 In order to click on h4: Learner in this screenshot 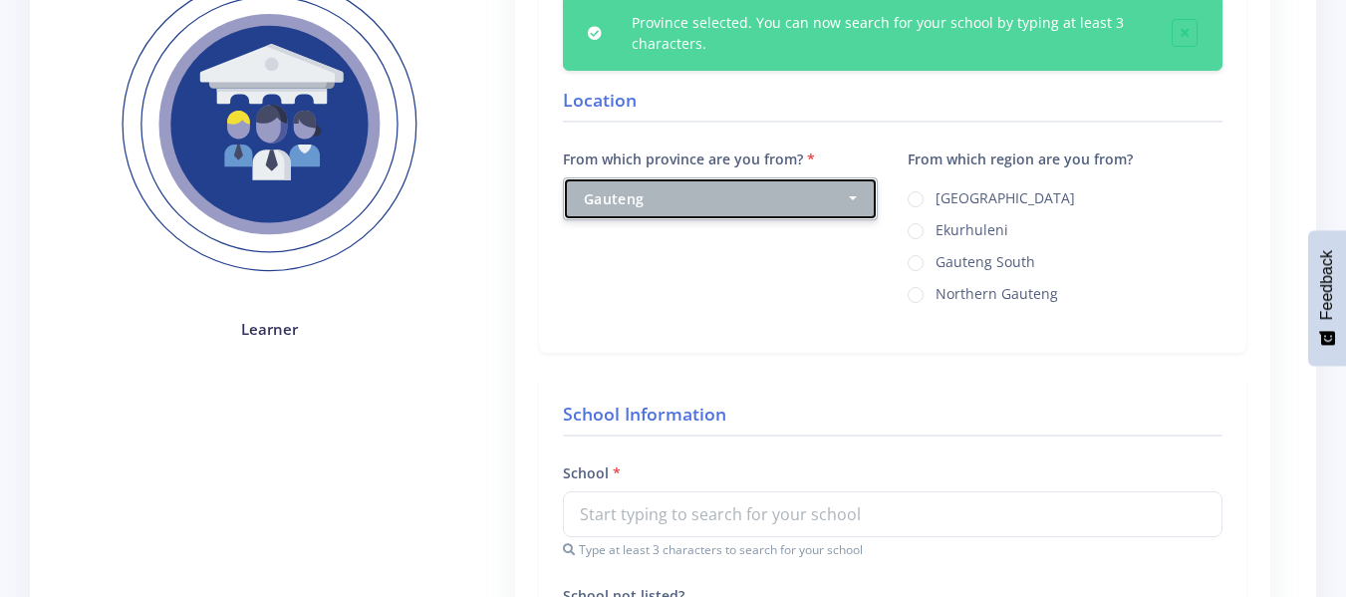, I will do `click(269, 329)`.